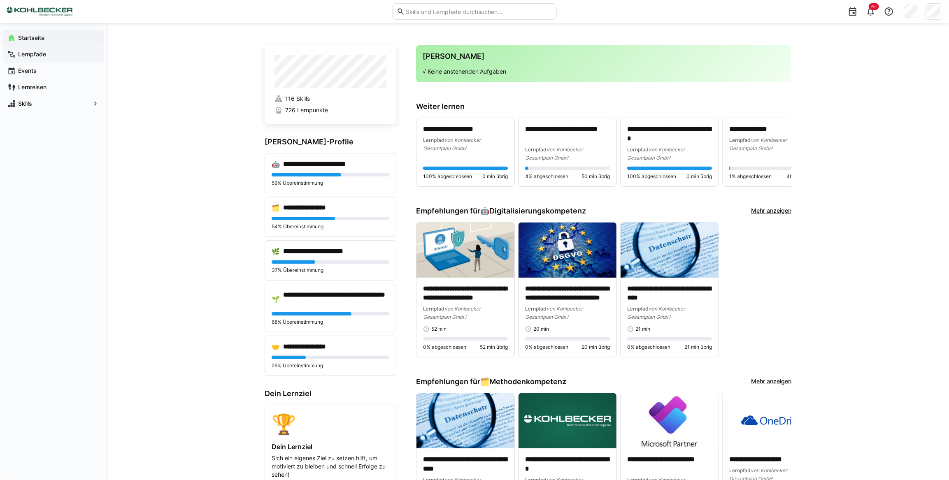  Describe the element at coordinates (298, 99) in the screenshot. I see `span: 116 Skills` at that location.